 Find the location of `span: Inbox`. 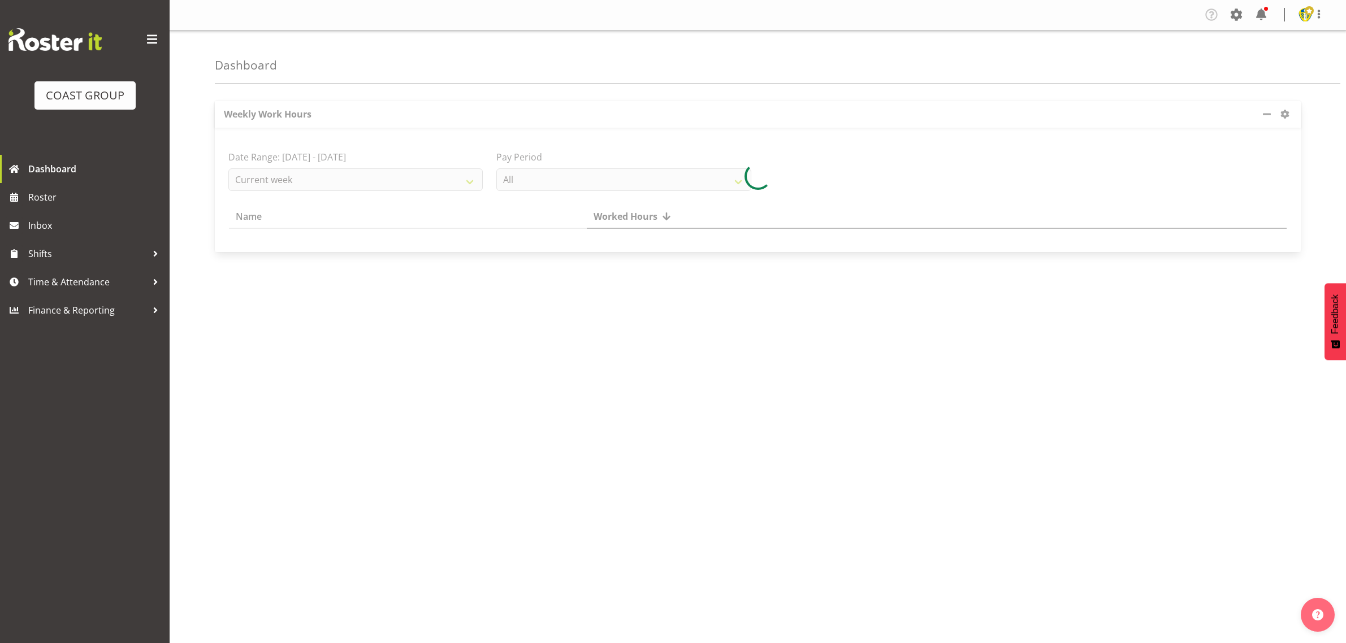

span: Inbox is located at coordinates (96, 225).